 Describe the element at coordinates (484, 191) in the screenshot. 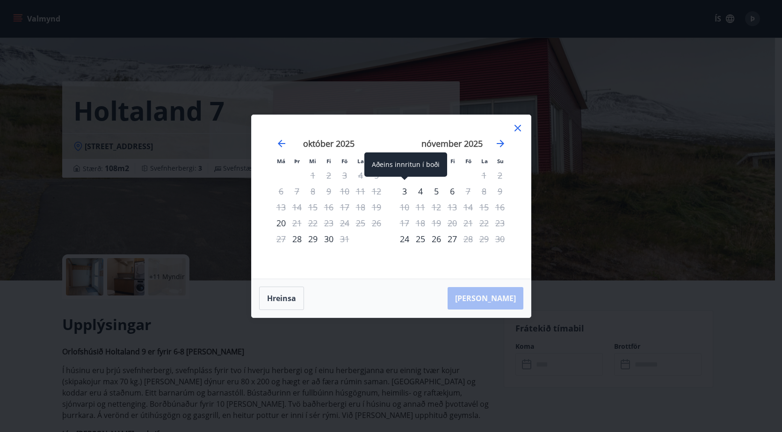

I see `td: Not available. laugardagur, 8. nóvember 2025` at that location.